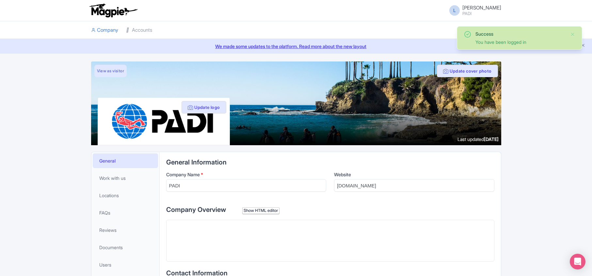 The image size is (592, 276). What do you see at coordinates (108, 160) in the screenshot?
I see `span: General` at bounding box center [108, 160].